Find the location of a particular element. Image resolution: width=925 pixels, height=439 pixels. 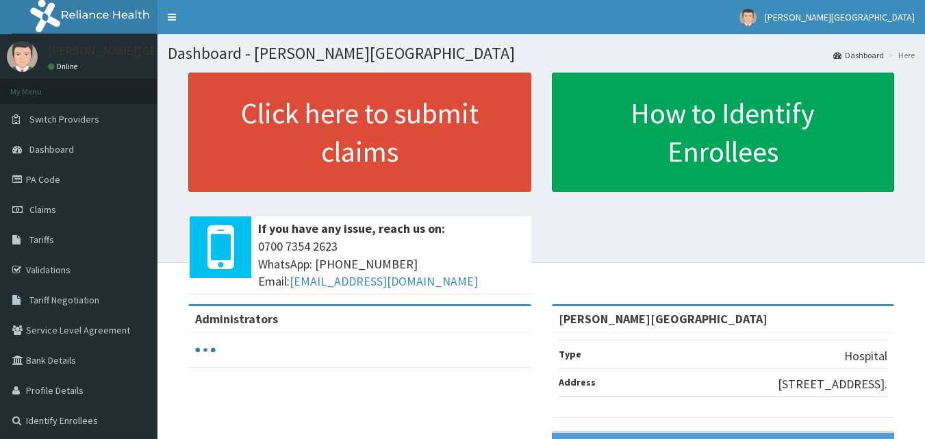

span: Tariff Negotiation is located at coordinates (64, 300).